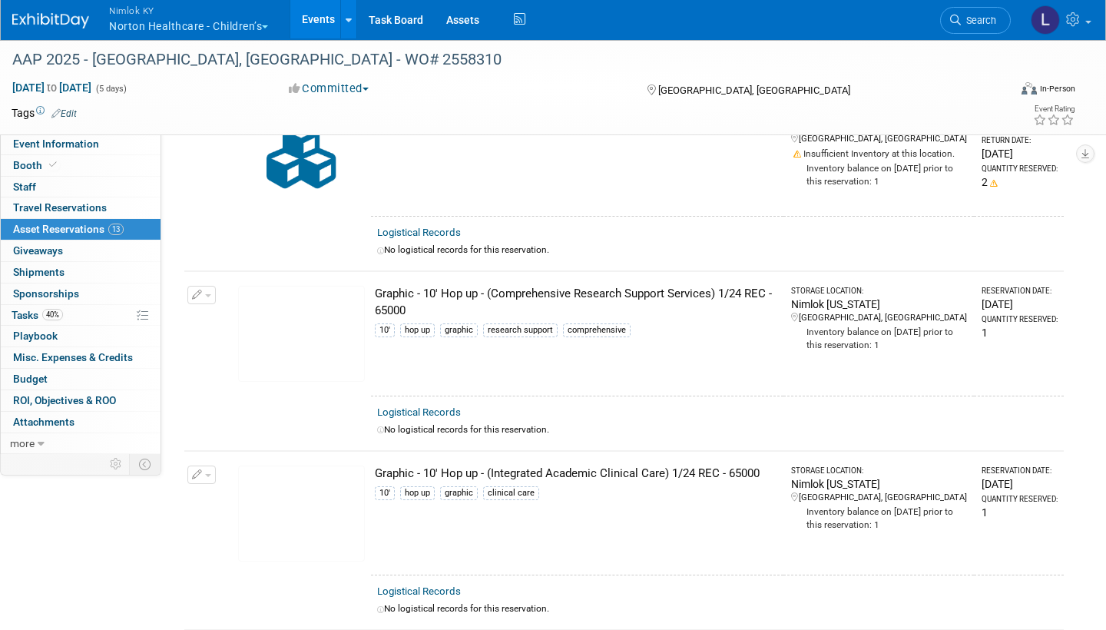 This screenshot has height=630, width=1106. Describe the element at coordinates (30, 379) in the screenshot. I see `span: Budget` at that location.